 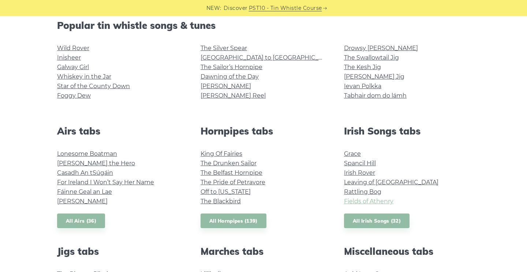 I want to click on a: Dawning of the Day, so click(x=229, y=76).